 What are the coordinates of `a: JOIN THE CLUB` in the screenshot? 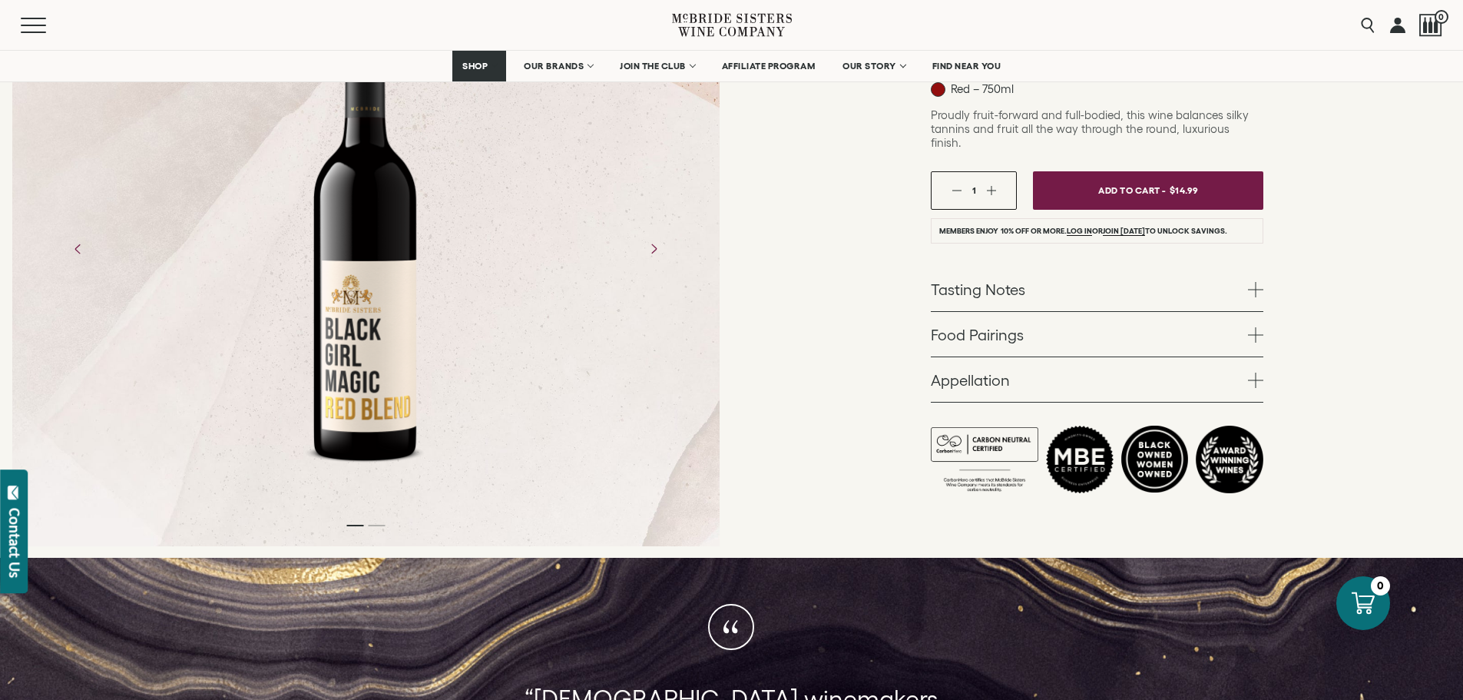 It's located at (657, 66).